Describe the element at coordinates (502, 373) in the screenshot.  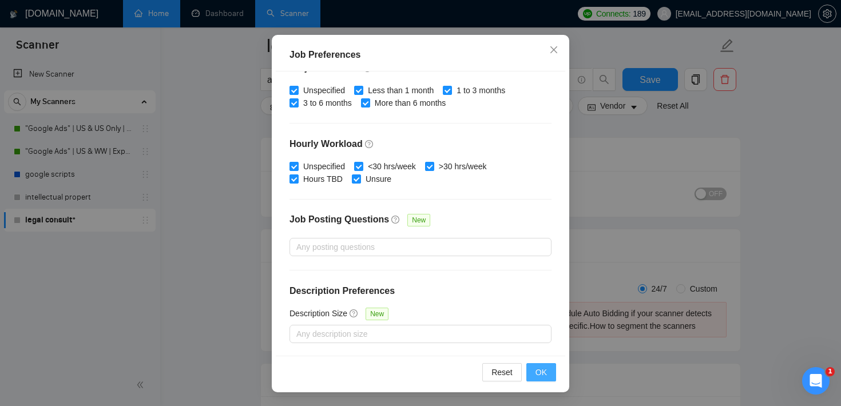
I see `span: Reset` at that location.